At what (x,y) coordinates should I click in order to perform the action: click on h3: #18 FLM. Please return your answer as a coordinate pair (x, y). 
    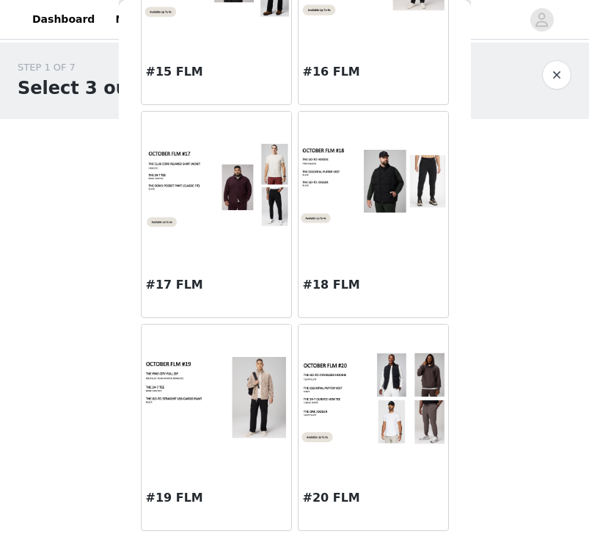
    Looking at the image, I should click on (374, 285).